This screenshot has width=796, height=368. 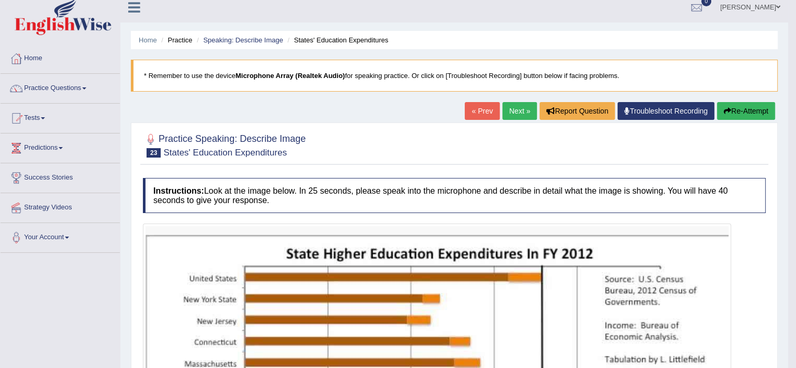 I want to click on a: Success Stories, so click(x=60, y=176).